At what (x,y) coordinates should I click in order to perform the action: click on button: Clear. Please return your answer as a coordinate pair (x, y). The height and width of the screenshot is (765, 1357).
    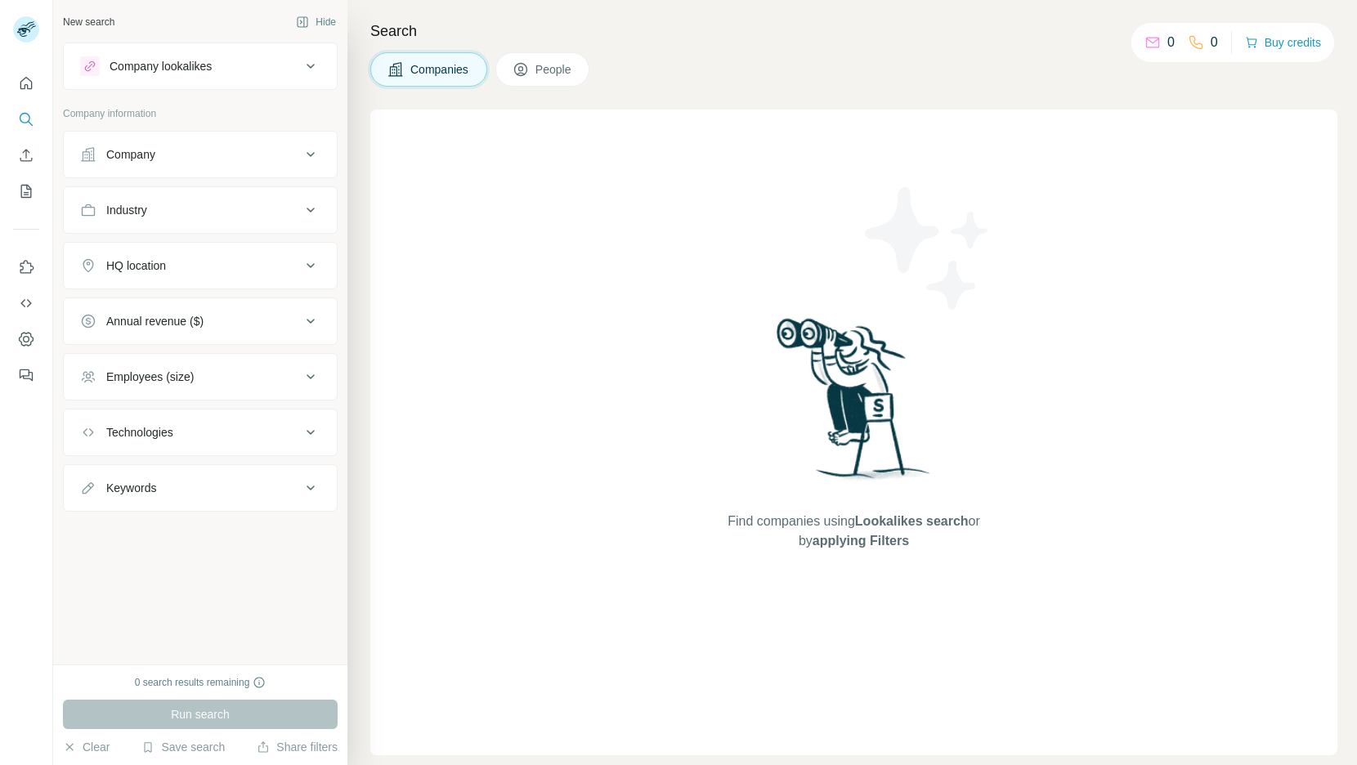
    Looking at the image, I should click on (86, 747).